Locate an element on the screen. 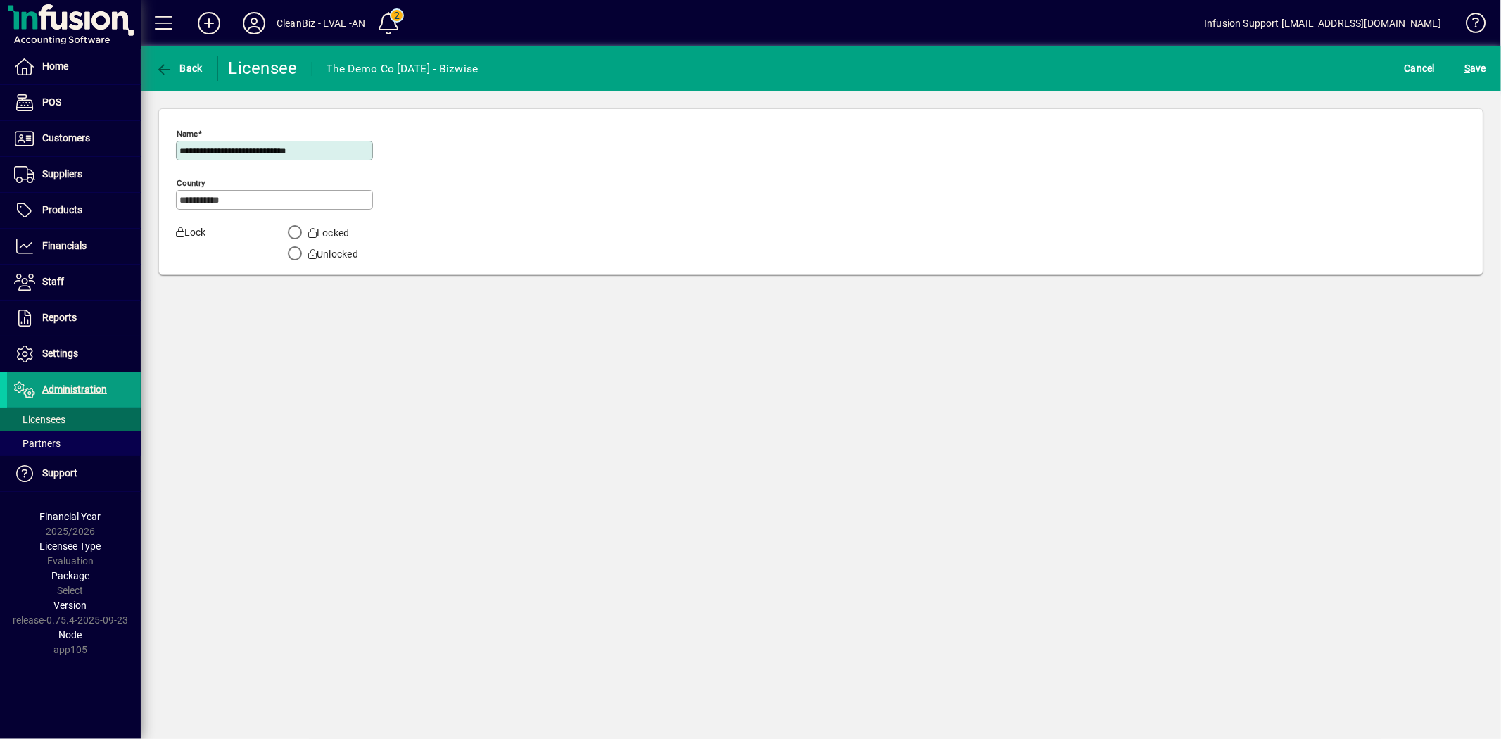 The image size is (1501, 739). span: Package is located at coordinates (70, 576).